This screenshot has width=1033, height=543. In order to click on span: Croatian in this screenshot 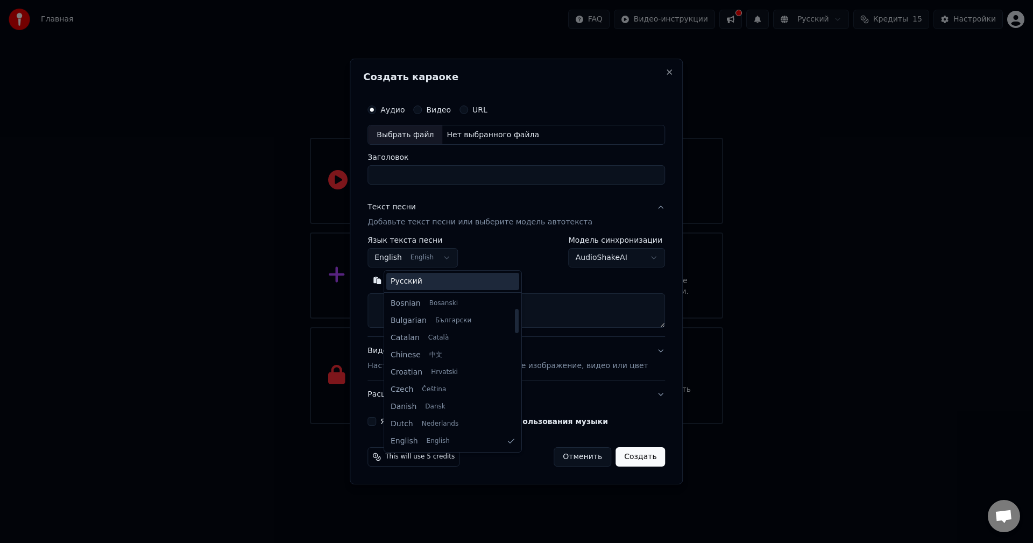, I will do `click(406, 372)`.